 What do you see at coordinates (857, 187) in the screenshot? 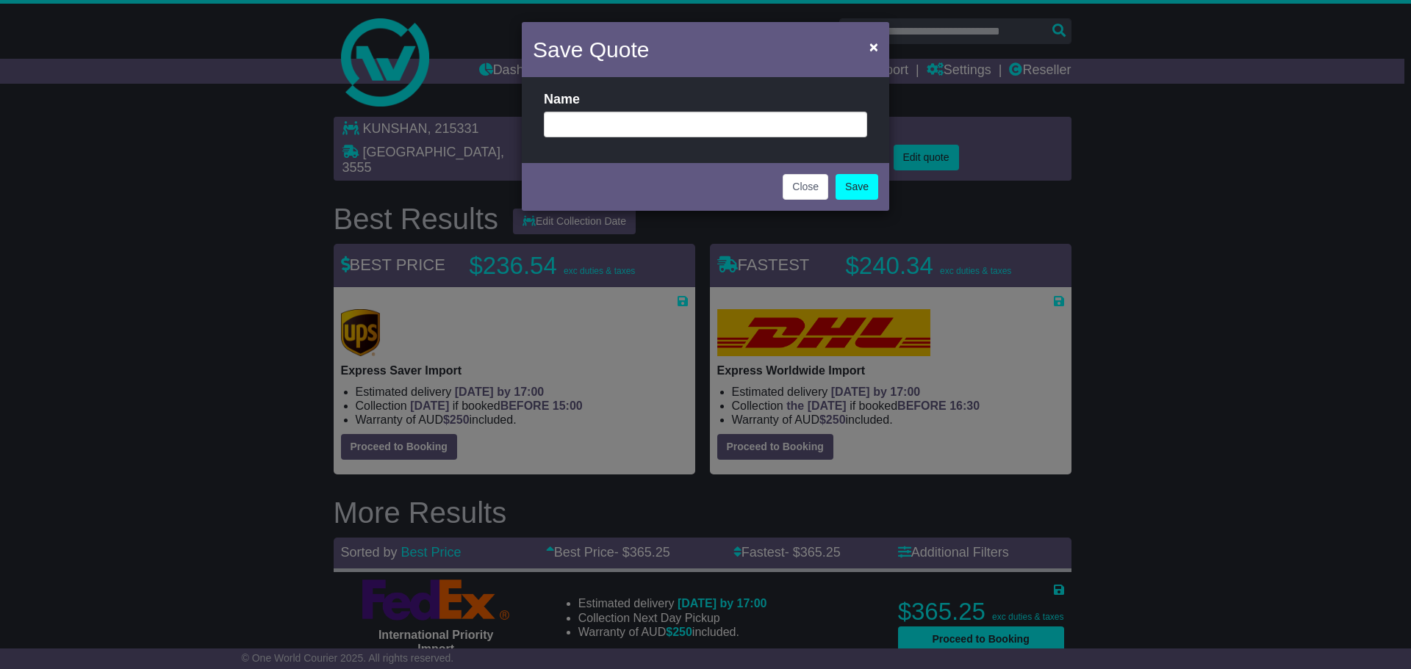
I see `a: Save` at bounding box center [857, 187].